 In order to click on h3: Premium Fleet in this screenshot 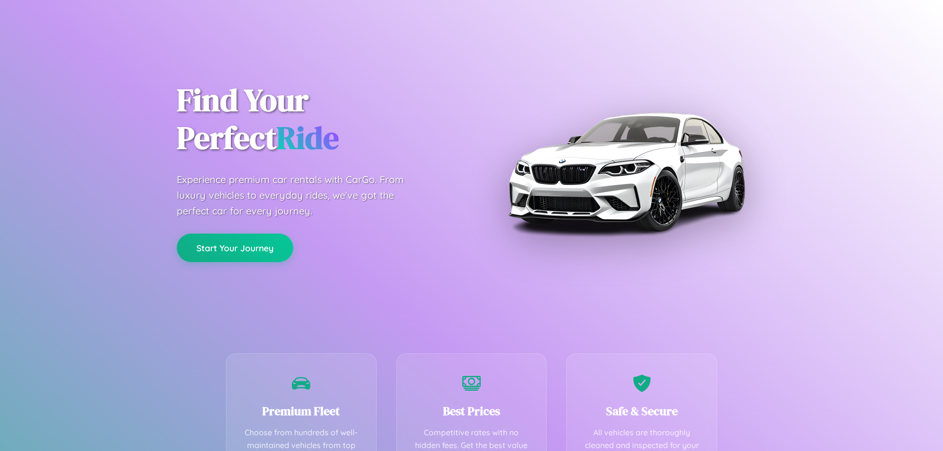, I will do `click(301, 411)`.